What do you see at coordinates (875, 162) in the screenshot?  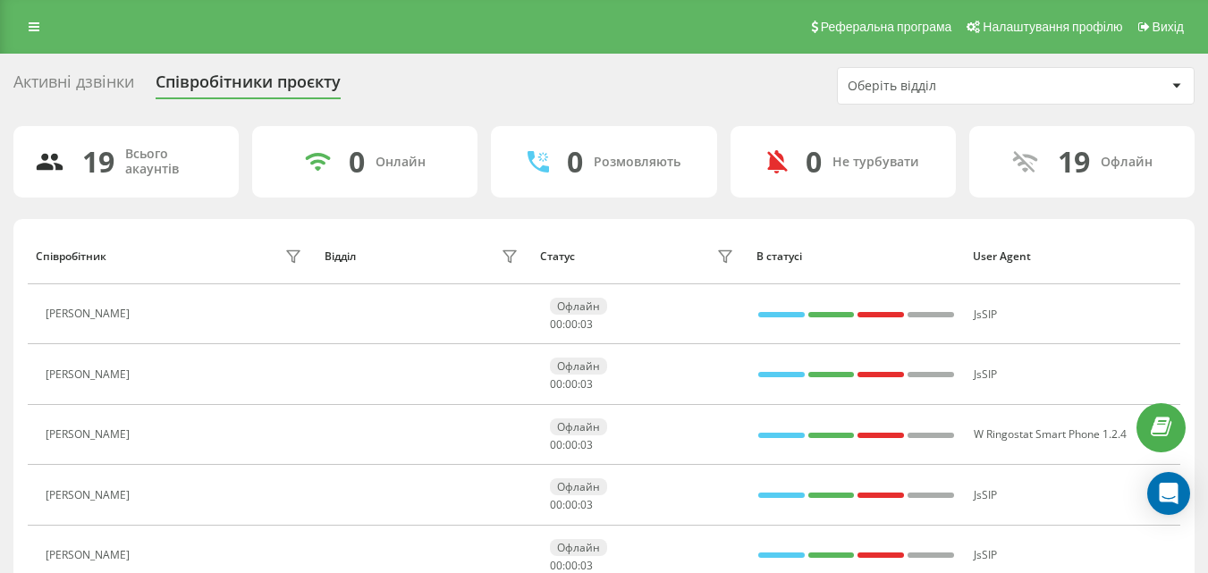 I see `div: Не турбувати` at bounding box center [875, 162].